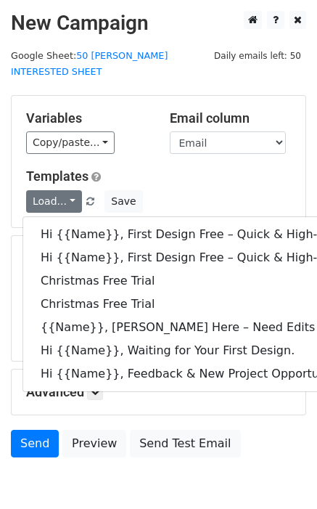 The image size is (317, 509). What do you see at coordinates (54, 201) in the screenshot?
I see `a: Load...` at bounding box center [54, 201].